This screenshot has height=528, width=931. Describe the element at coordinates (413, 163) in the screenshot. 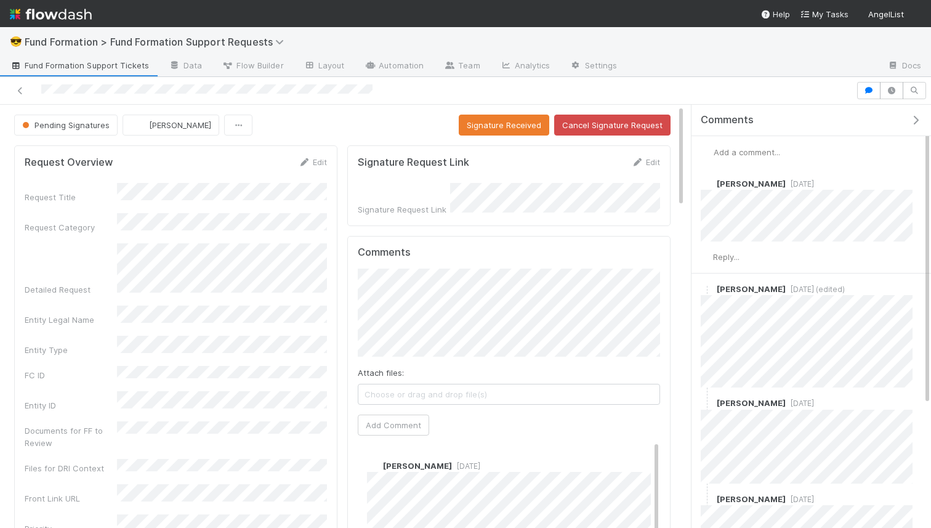

I see `h5: Signature Request Link` at that location.